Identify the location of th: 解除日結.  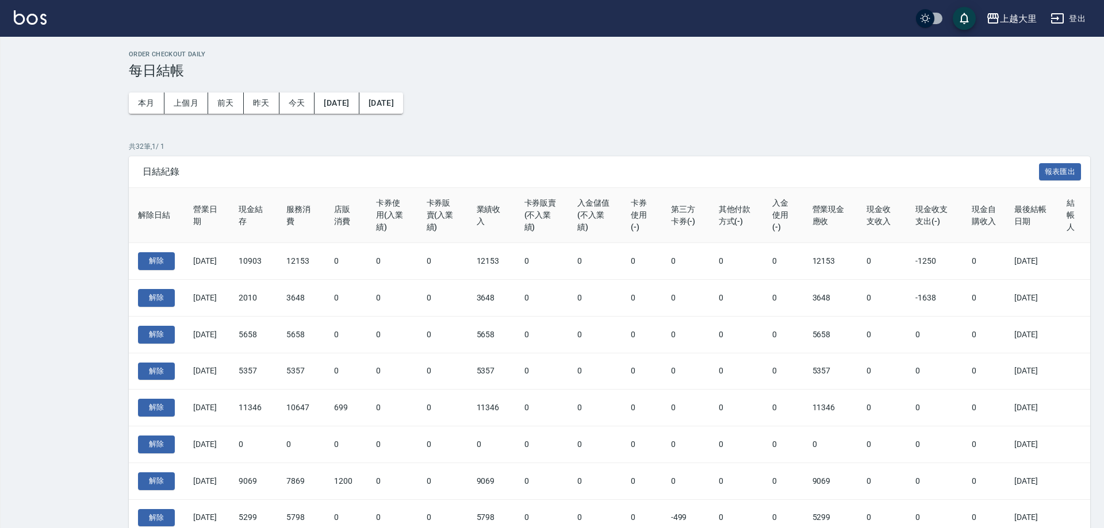
(156, 216).